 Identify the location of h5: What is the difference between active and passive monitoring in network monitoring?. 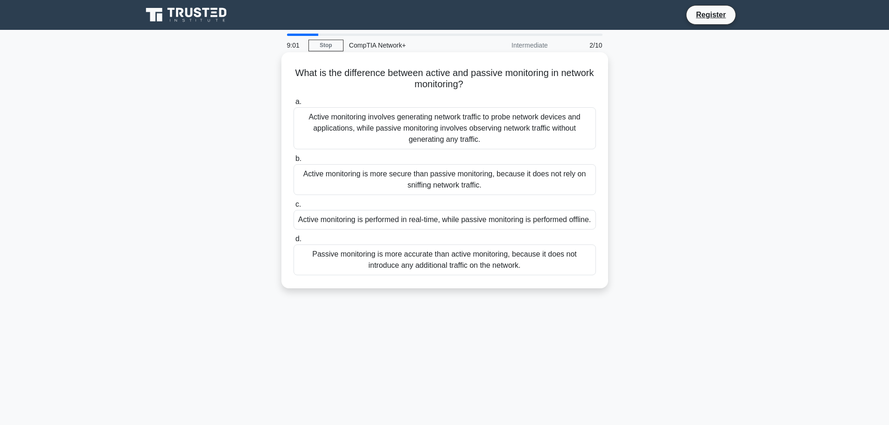
(445, 79).